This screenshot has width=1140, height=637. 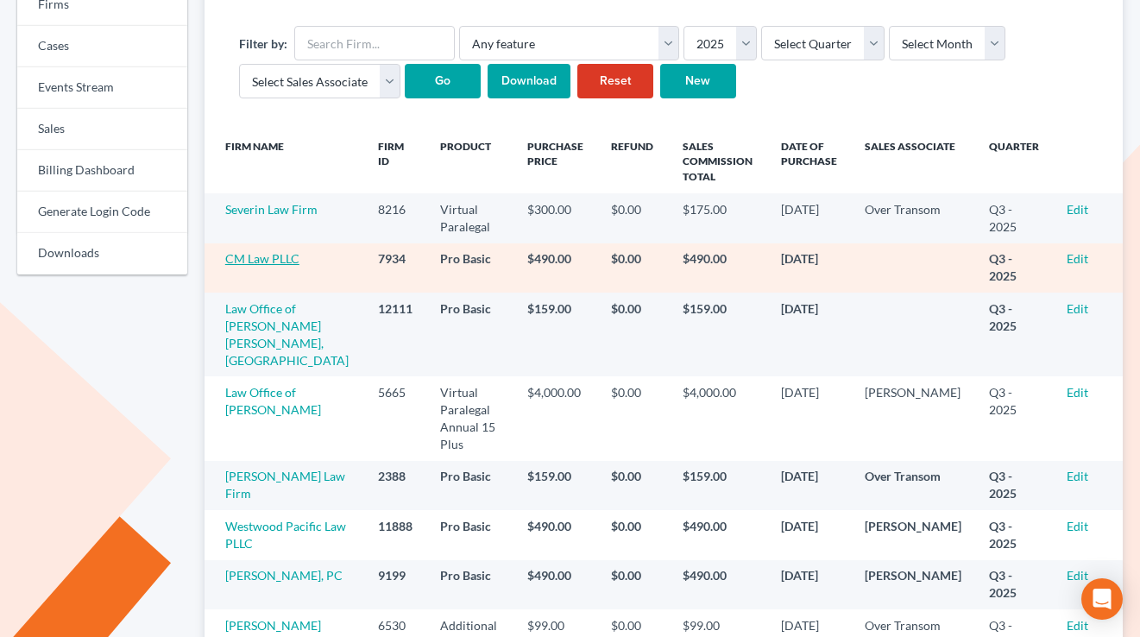 What do you see at coordinates (102, 88) in the screenshot?
I see `a: Events Stream` at bounding box center [102, 88].